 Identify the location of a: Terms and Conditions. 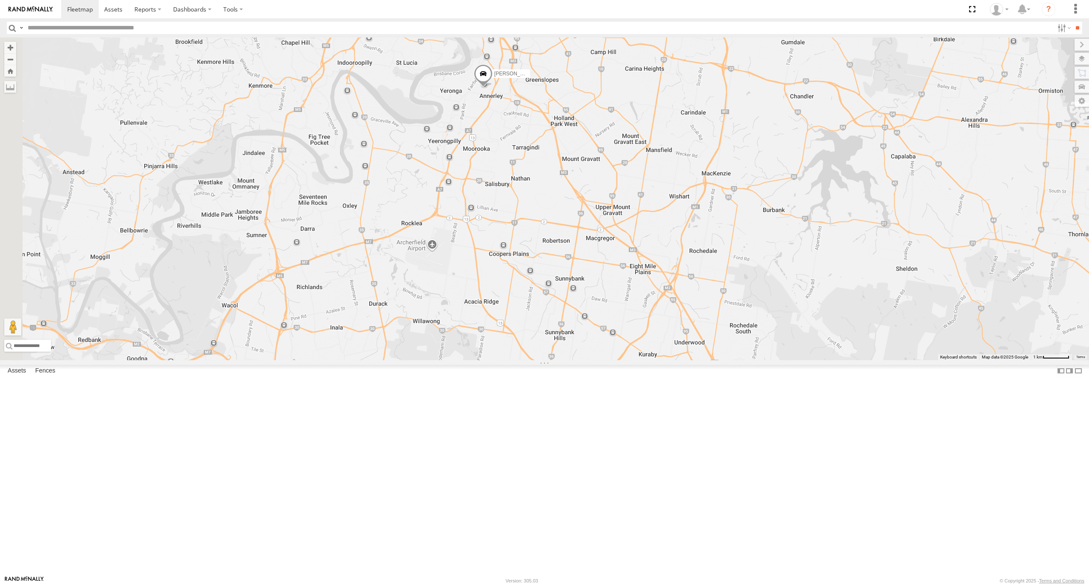
(1062, 580).